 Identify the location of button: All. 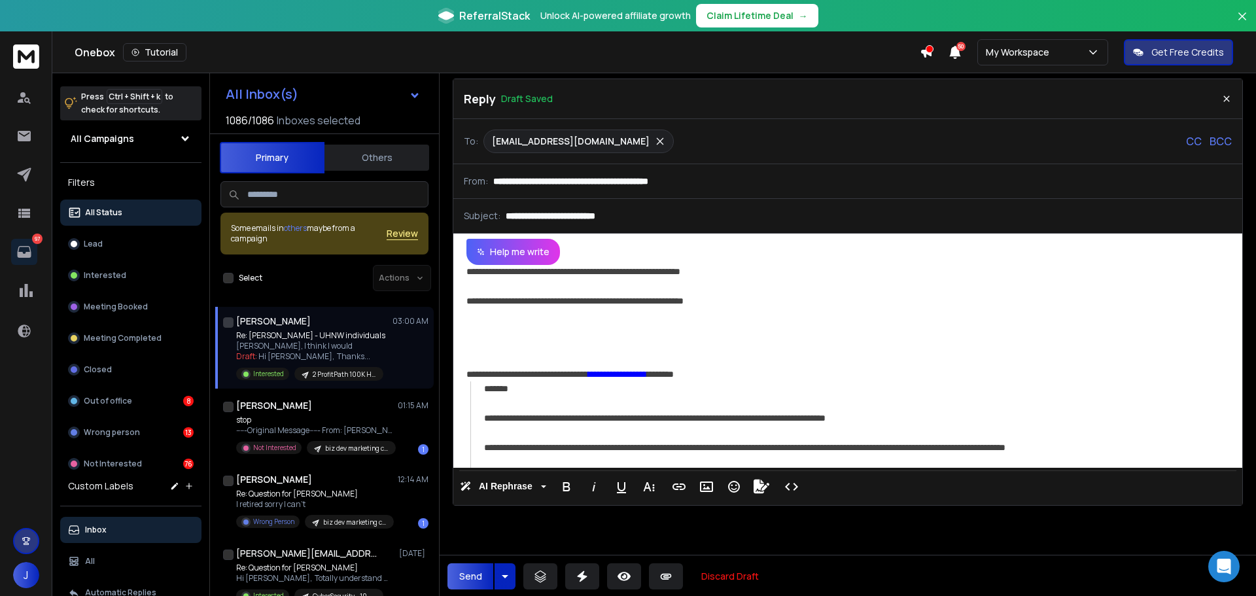
(131, 561).